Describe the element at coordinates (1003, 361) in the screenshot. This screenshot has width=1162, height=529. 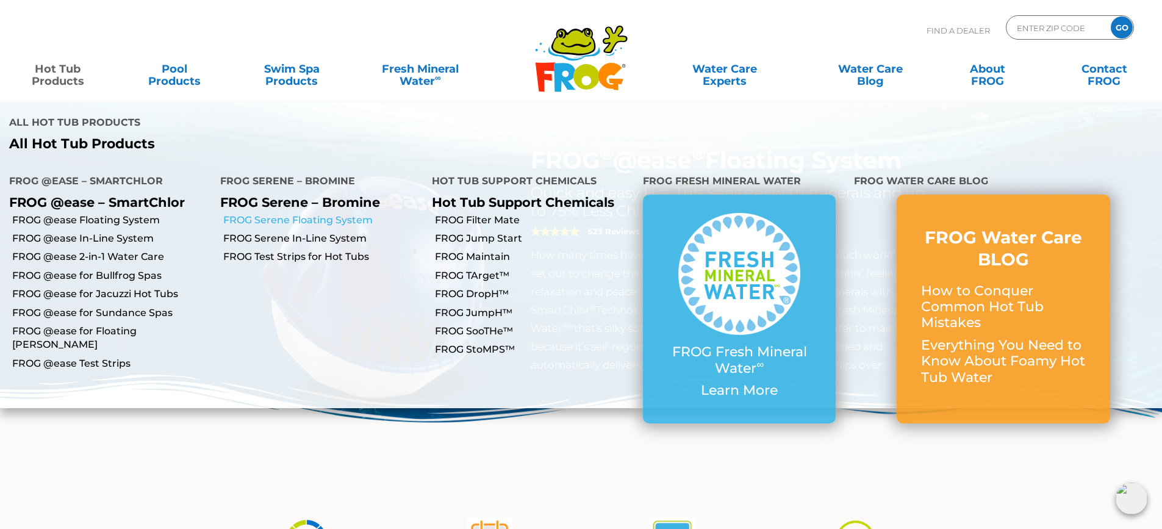
I see `p: Everything You Need to Know About Foamy Hot Tub Water` at that location.